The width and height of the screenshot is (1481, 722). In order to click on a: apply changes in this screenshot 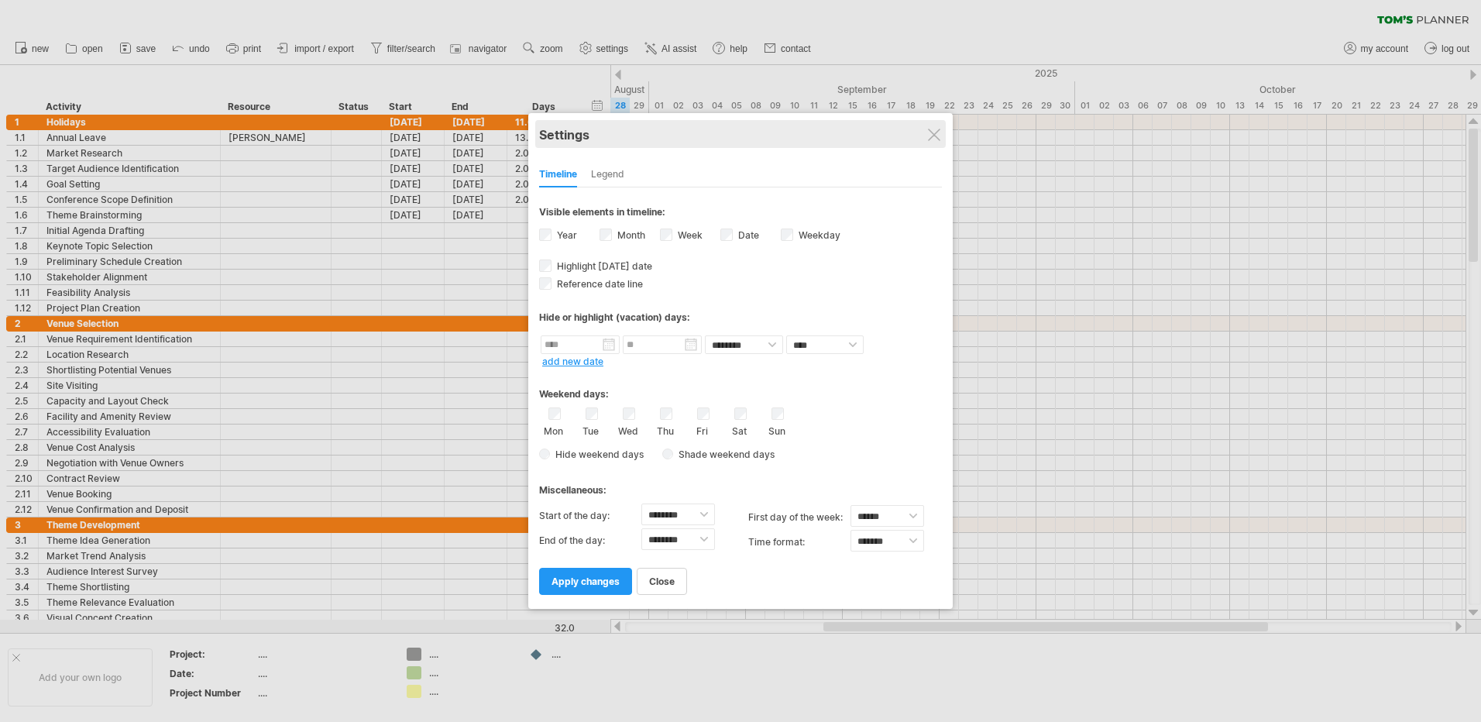, I will do `click(585, 581)`.